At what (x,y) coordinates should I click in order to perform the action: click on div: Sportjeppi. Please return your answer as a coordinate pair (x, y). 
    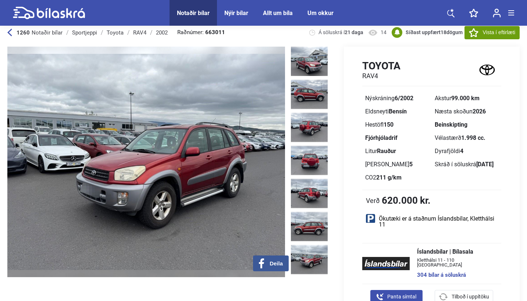
    Looking at the image, I should click on (85, 33).